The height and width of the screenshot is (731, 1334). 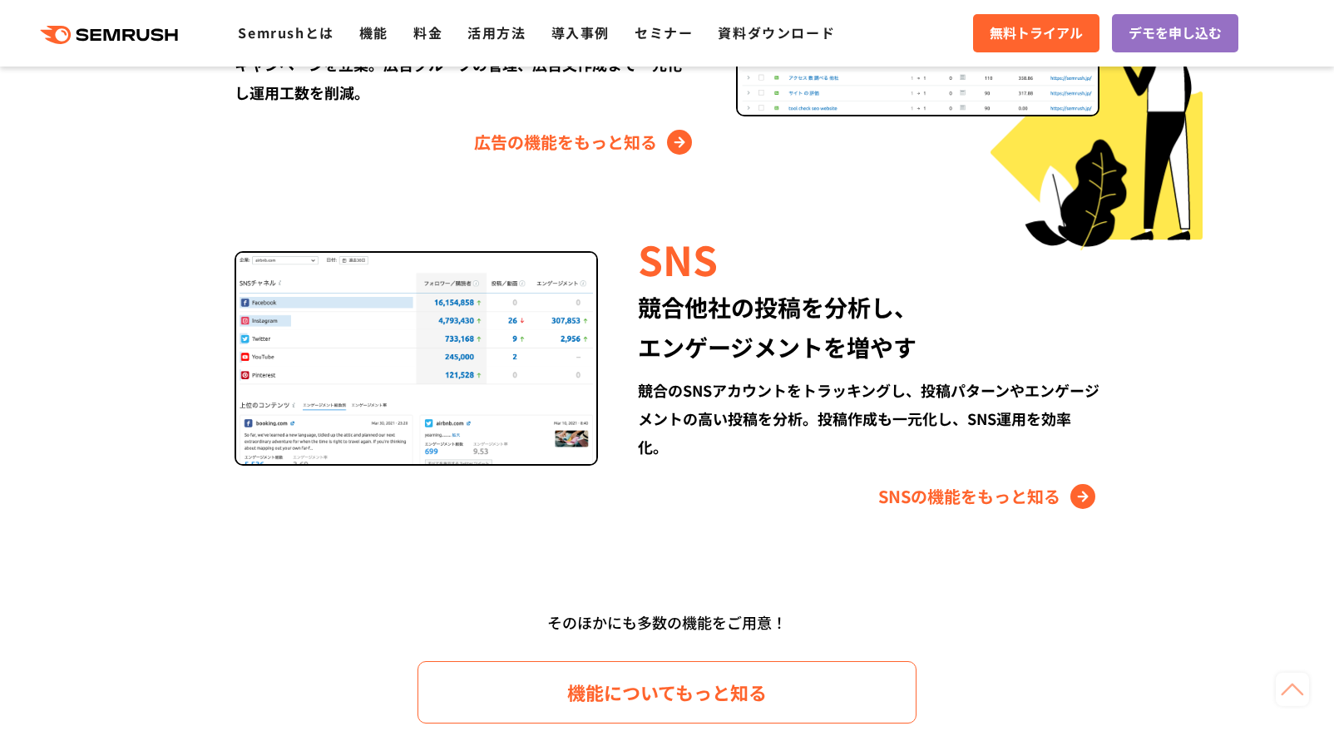 What do you see at coordinates (776, 32) in the screenshot?
I see `a: 資料ダウンロード` at bounding box center [776, 32].